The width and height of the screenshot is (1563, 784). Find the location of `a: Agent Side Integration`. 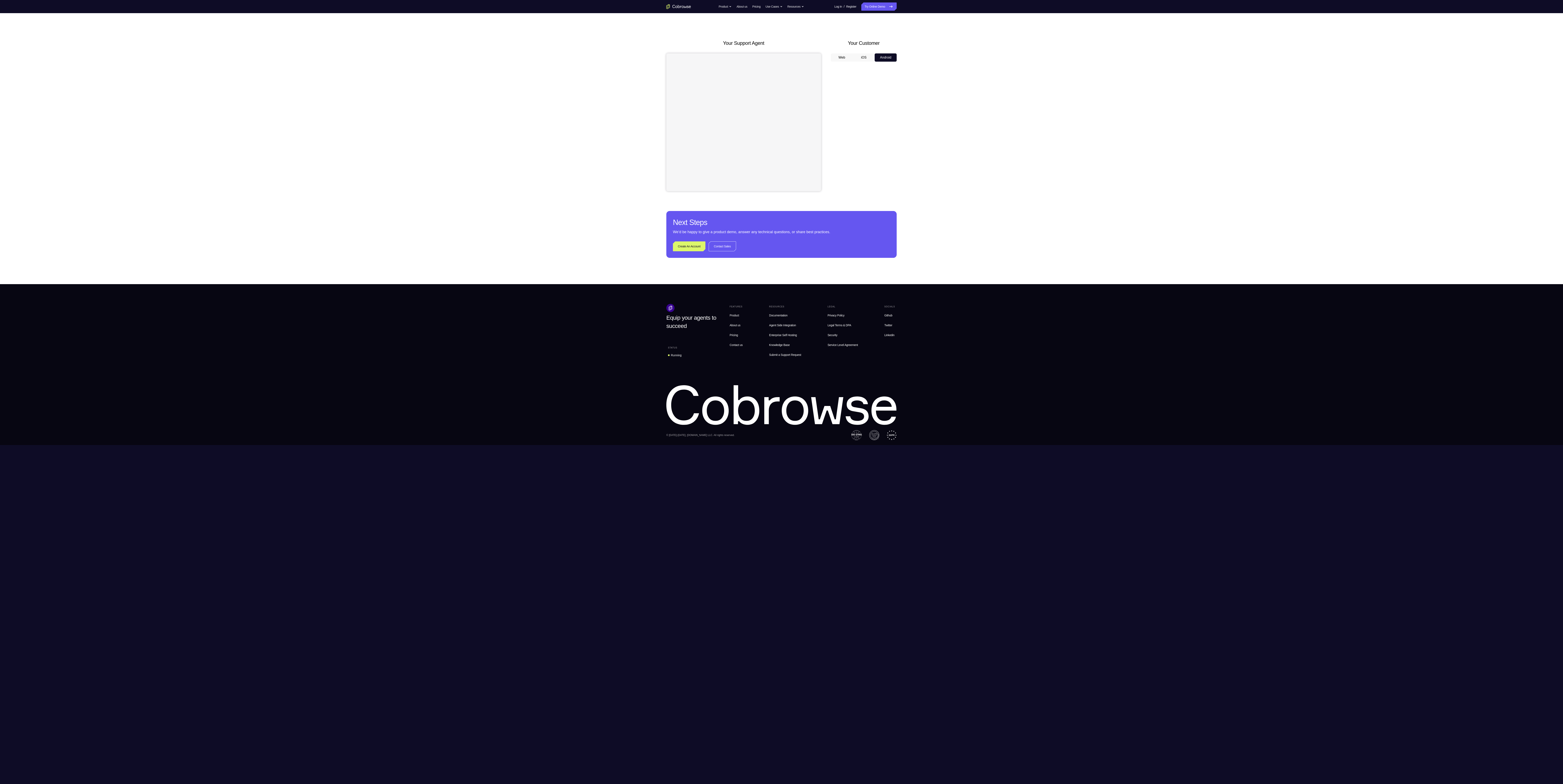

a: Agent Side Integration is located at coordinates (785, 326).